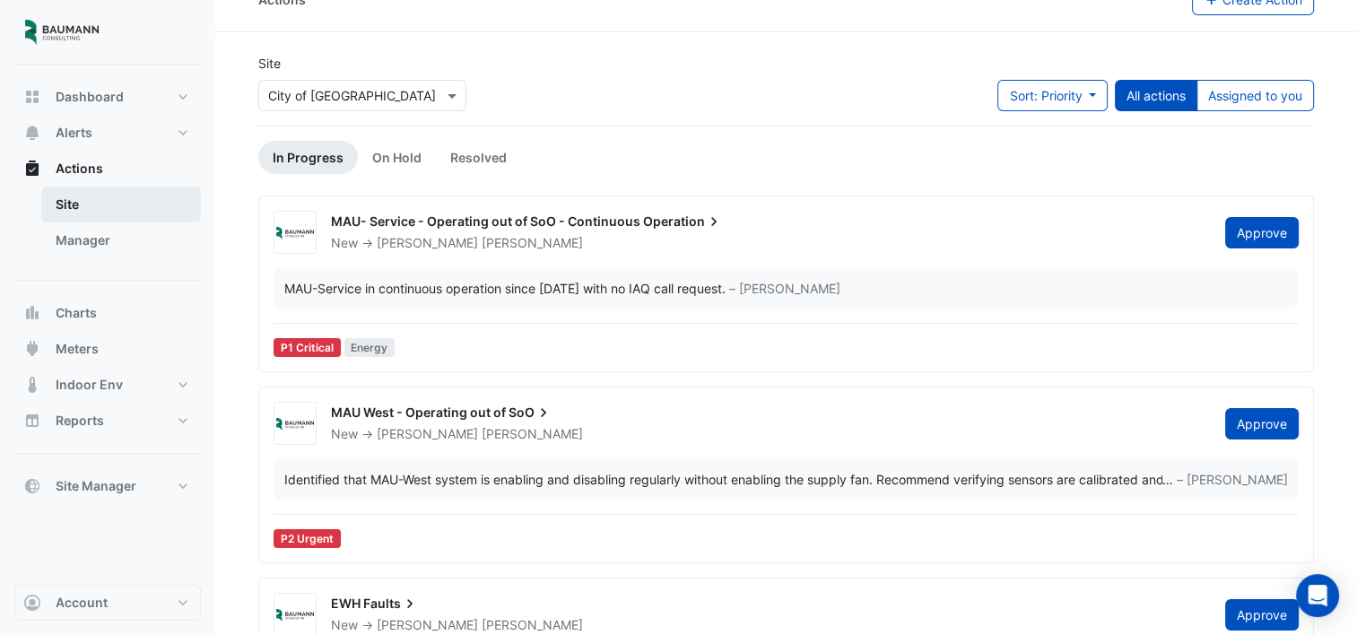 This screenshot has width=1357, height=635. Describe the element at coordinates (345, 603) in the screenshot. I see `span: EWH` at that location.